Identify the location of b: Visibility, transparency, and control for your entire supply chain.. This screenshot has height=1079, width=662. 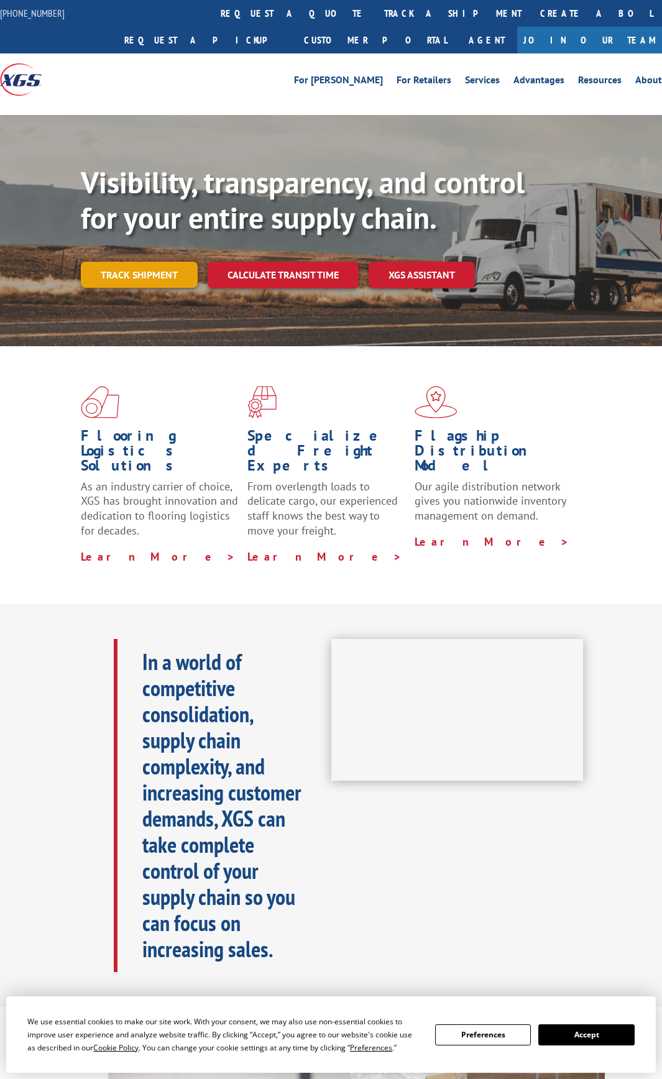
(303, 200).